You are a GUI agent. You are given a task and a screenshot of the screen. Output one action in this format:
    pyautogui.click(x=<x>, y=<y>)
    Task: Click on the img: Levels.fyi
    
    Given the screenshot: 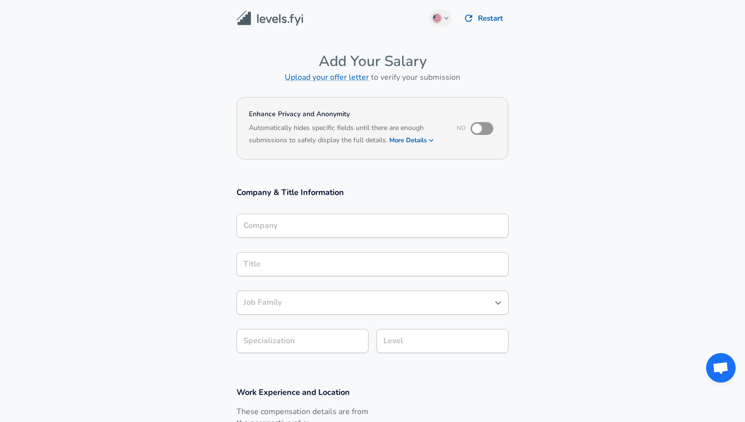 What is the action you would take?
    pyautogui.click(x=269, y=18)
    